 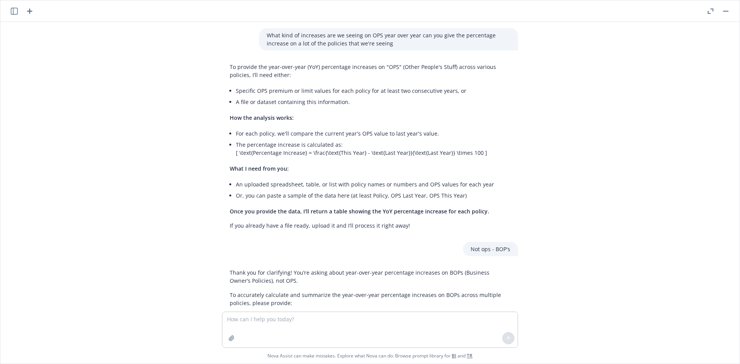 What do you see at coordinates (373, 184) in the screenshot?
I see `li: An uploaded spreadsheet, table, or list with policy names or numbers and OPS values for each year` at bounding box center [373, 184].